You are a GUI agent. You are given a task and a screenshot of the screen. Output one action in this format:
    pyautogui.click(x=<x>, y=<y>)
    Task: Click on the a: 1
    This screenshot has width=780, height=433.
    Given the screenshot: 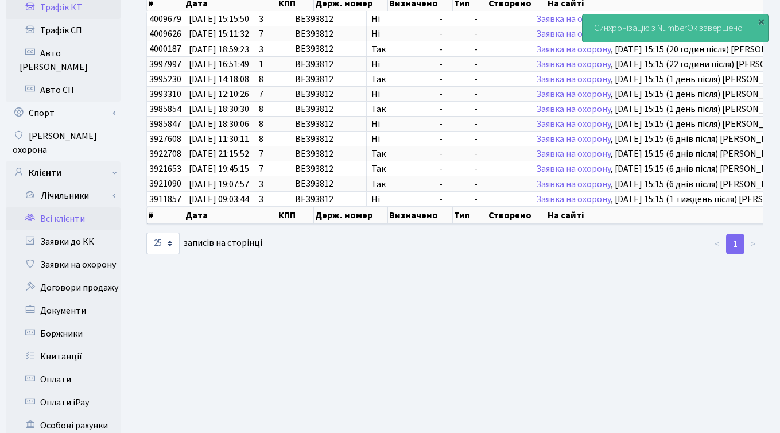 What is the action you would take?
    pyautogui.click(x=736, y=244)
    